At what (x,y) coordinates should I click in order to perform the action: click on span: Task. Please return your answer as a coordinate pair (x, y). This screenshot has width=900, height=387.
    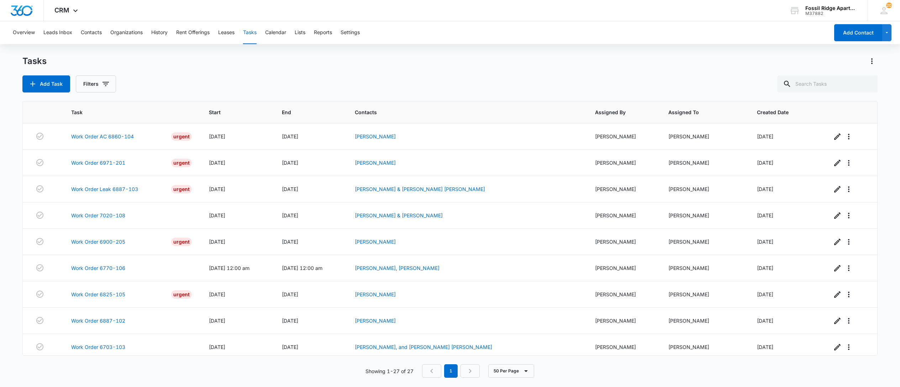
    Looking at the image, I should click on (126, 112).